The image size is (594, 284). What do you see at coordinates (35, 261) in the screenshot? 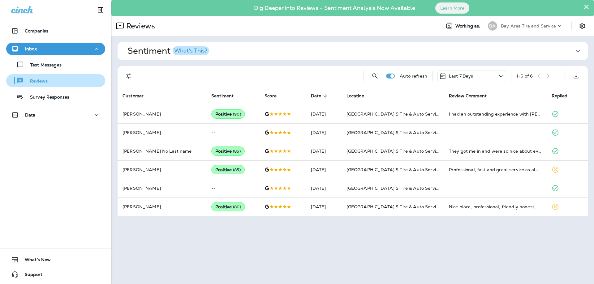
I see `span: What's New` at bounding box center [35, 261].